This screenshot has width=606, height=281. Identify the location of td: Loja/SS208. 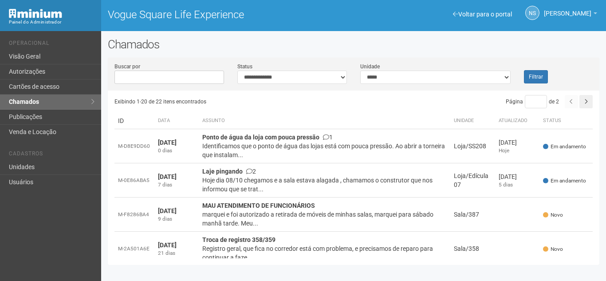
(472, 146).